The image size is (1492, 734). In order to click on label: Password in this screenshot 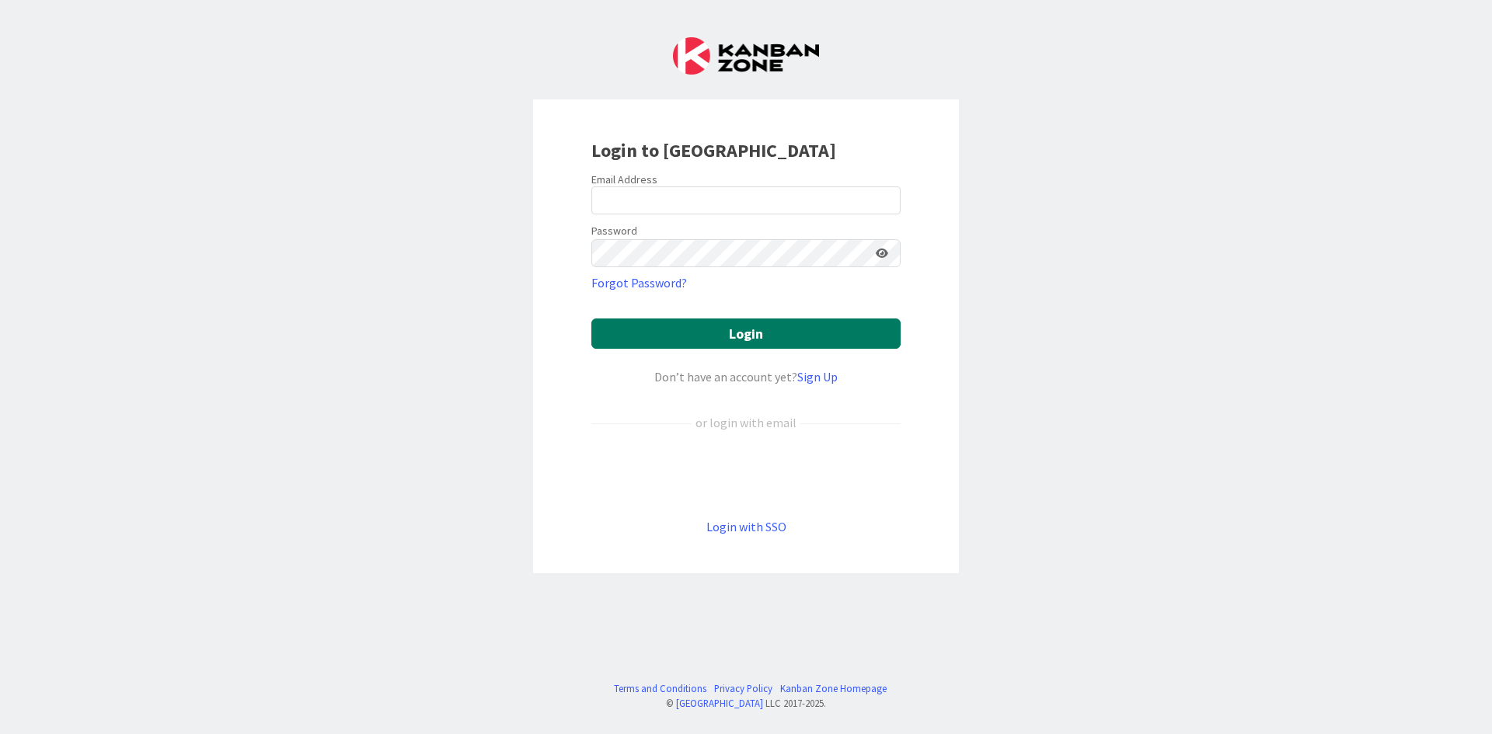, I will do `click(614, 231)`.